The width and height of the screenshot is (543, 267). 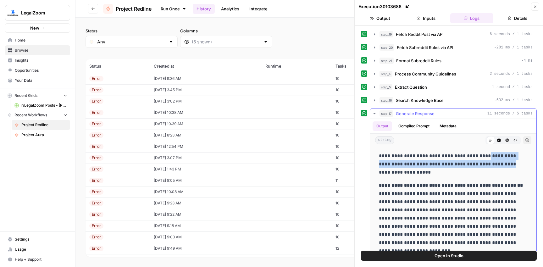 What do you see at coordinates (37, 28) in the screenshot?
I see `button: New` at bounding box center [37, 28].